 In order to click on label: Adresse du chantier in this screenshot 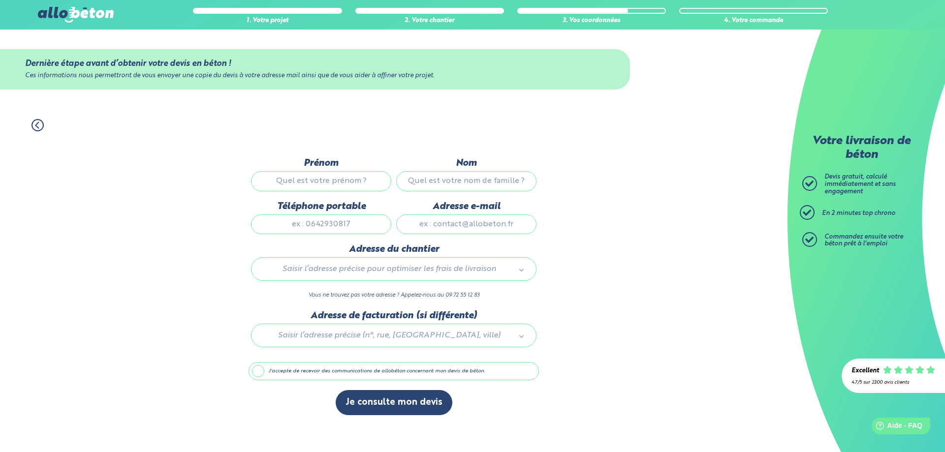, I will do `click(394, 250)`.